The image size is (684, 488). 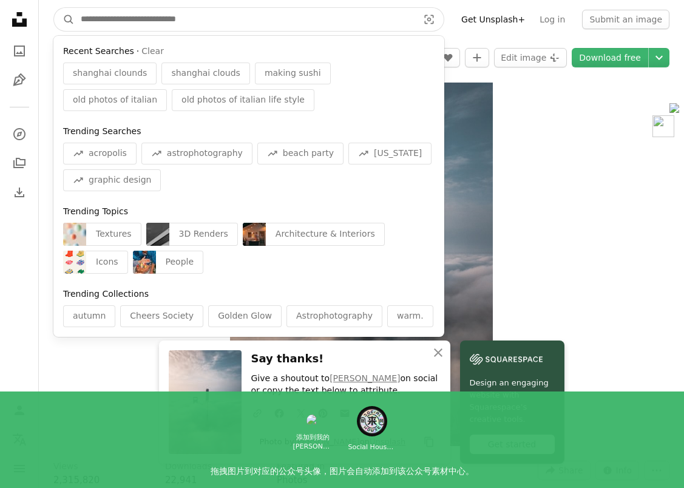 I want to click on span: Recent Searches, so click(x=98, y=52).